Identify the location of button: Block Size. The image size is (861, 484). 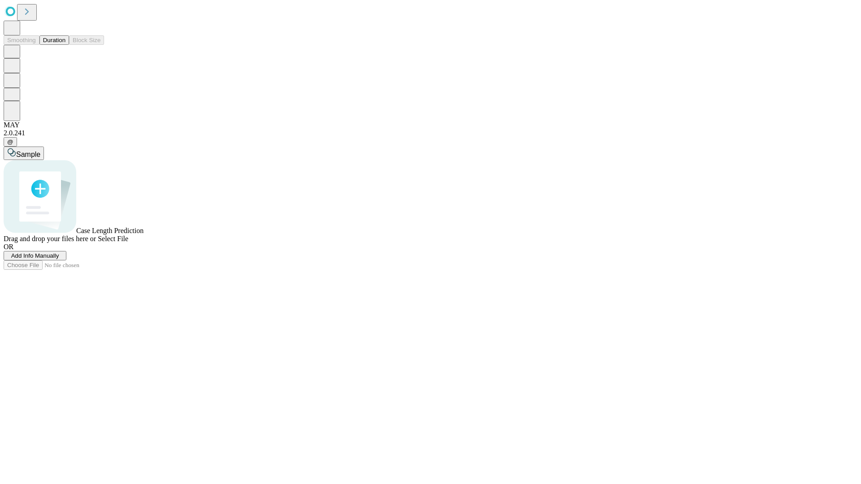
(87, 40).